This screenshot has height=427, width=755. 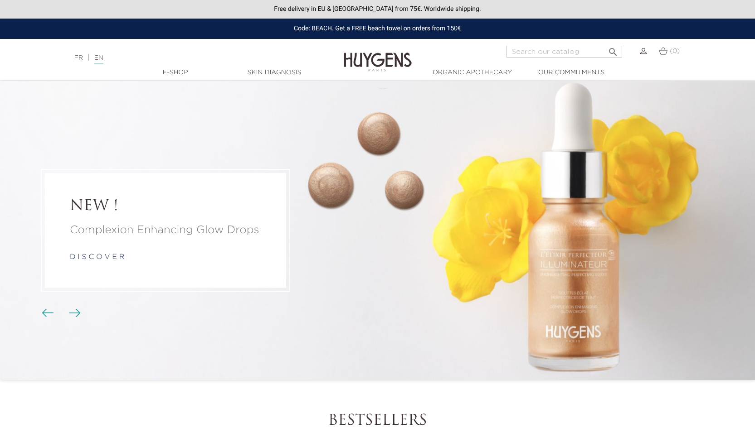 What do you see at coordinates (97, 258) in the screenshot?
I see `a: d i s c o v e r` at bounding box center [97, 258].